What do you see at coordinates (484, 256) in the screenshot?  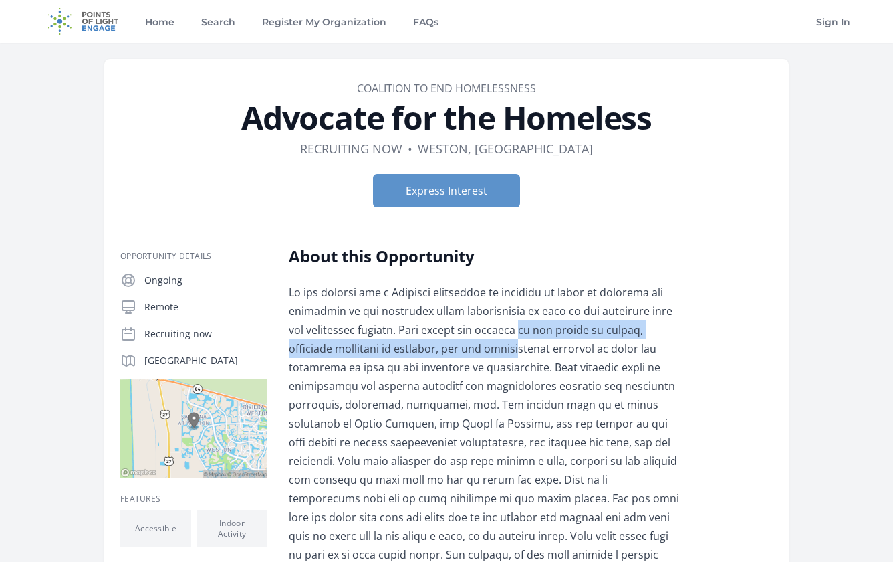 I see `h2: About this Opportunity` at bounding box center [484, 256].